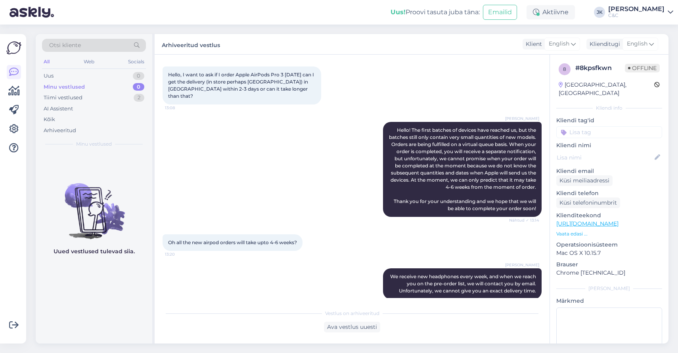 This screenshot has height=353, width=678. What do you see at coordinates (63, 98) in the screenshot?
I see `div: Tiimi vestlused` at bounding box center [63, 98].